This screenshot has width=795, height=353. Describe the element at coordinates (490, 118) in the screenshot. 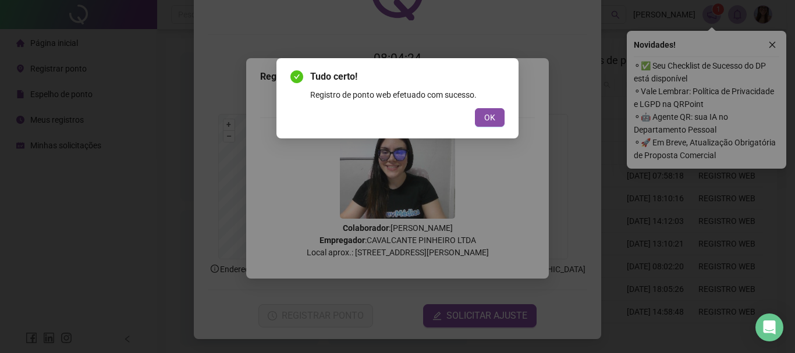

I see `span: OK` at that location.